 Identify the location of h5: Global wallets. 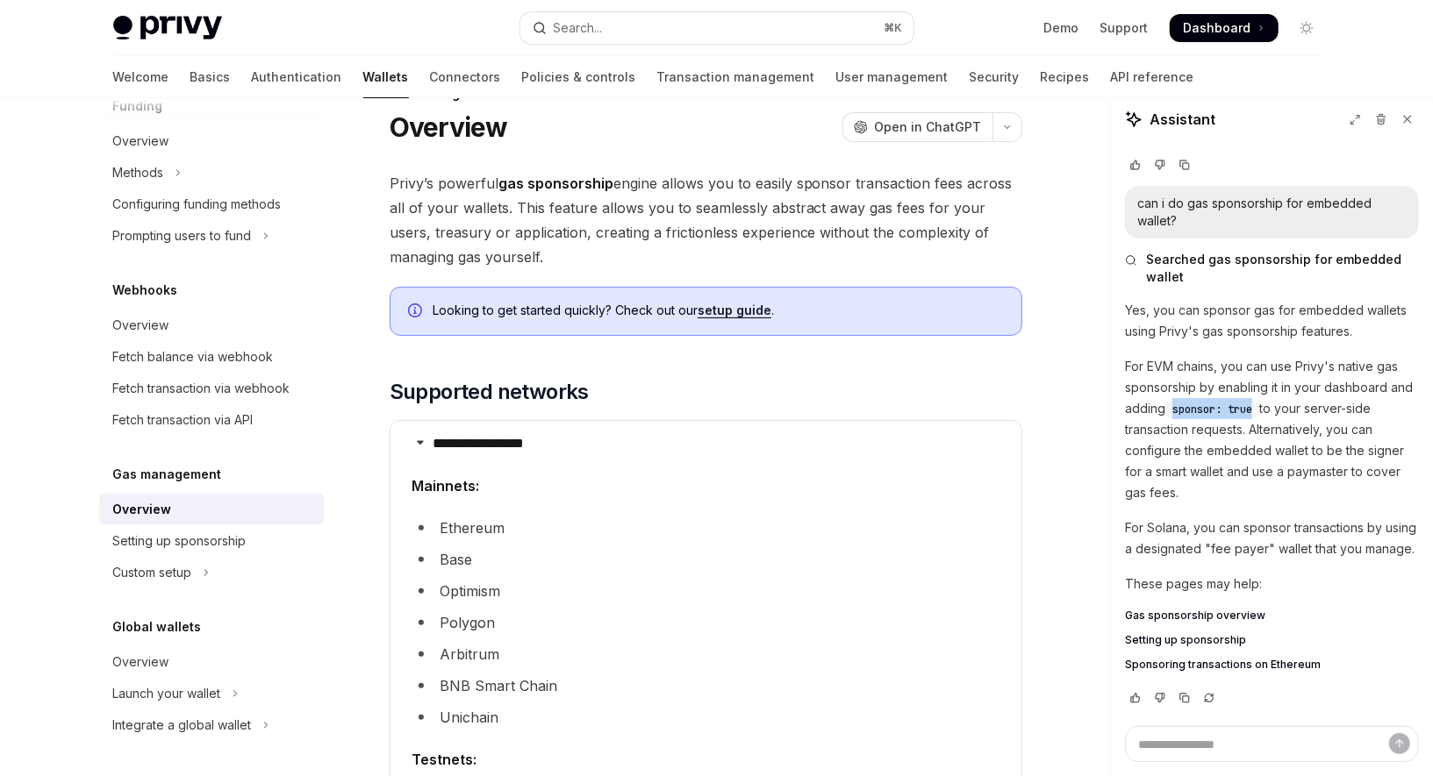
(157, 627).